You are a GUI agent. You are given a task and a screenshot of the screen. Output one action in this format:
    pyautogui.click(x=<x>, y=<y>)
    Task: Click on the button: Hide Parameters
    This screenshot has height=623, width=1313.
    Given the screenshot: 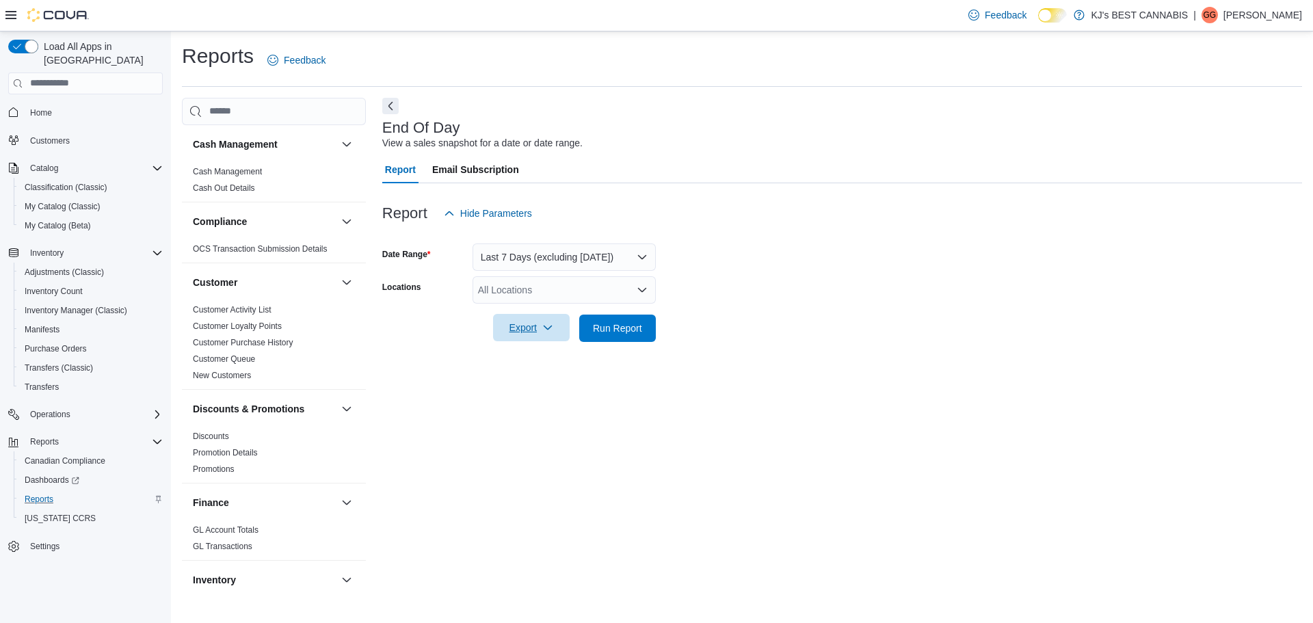 What is the action you would take?
    pyautogui.click(x=487, y=213)
    